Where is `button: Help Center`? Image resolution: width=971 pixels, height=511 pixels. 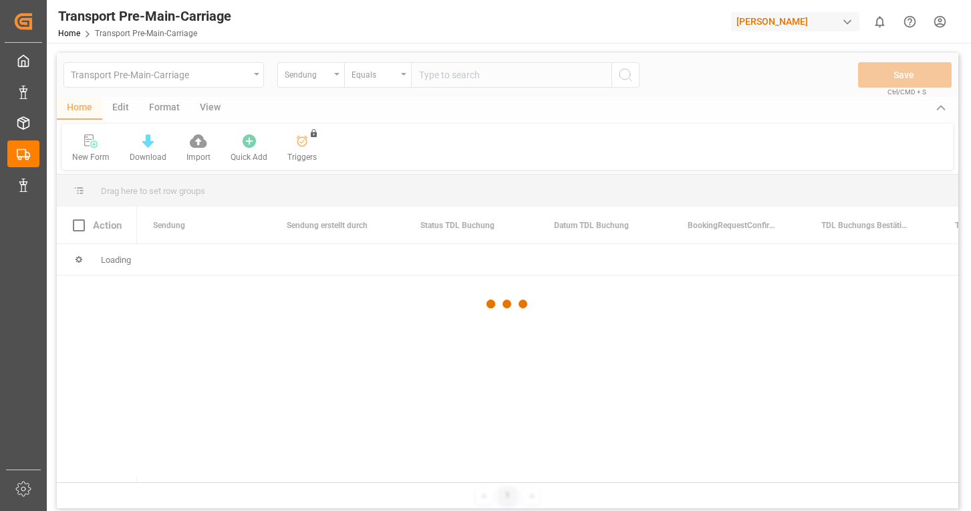 button: Help Center is located at coordinates (909, 21).